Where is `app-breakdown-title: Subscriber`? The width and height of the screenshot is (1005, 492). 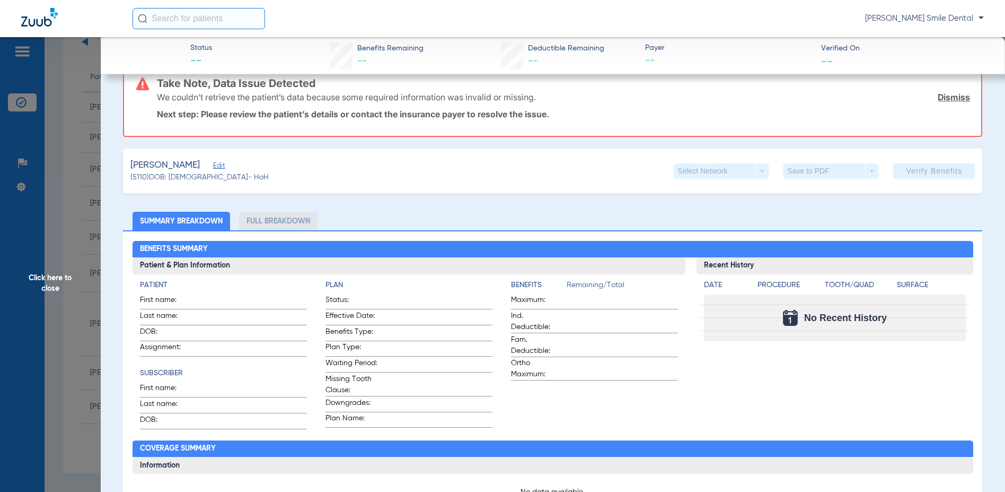
app-breakdown-title: Subscriber is located at coordinates (223, 373).